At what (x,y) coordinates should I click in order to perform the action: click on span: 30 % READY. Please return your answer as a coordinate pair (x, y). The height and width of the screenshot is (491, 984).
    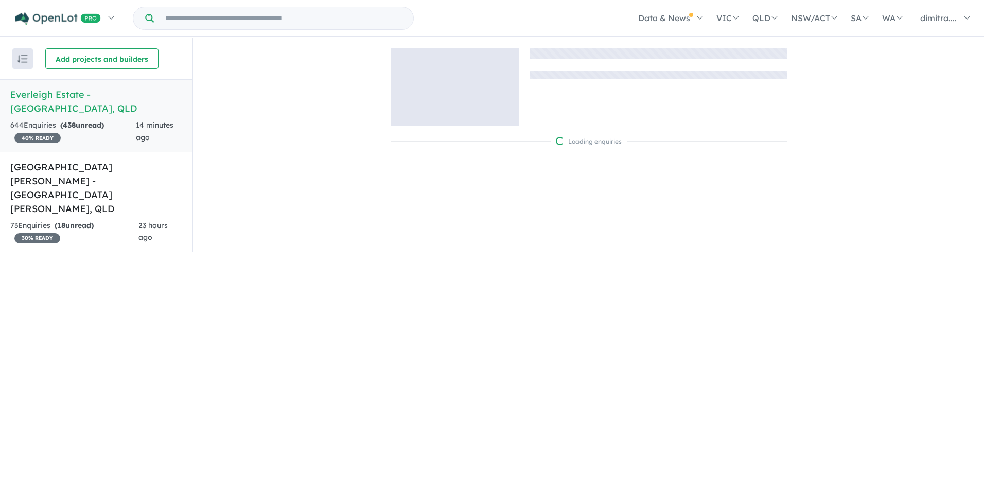
    Looking at the image, I should click on (37, 238).